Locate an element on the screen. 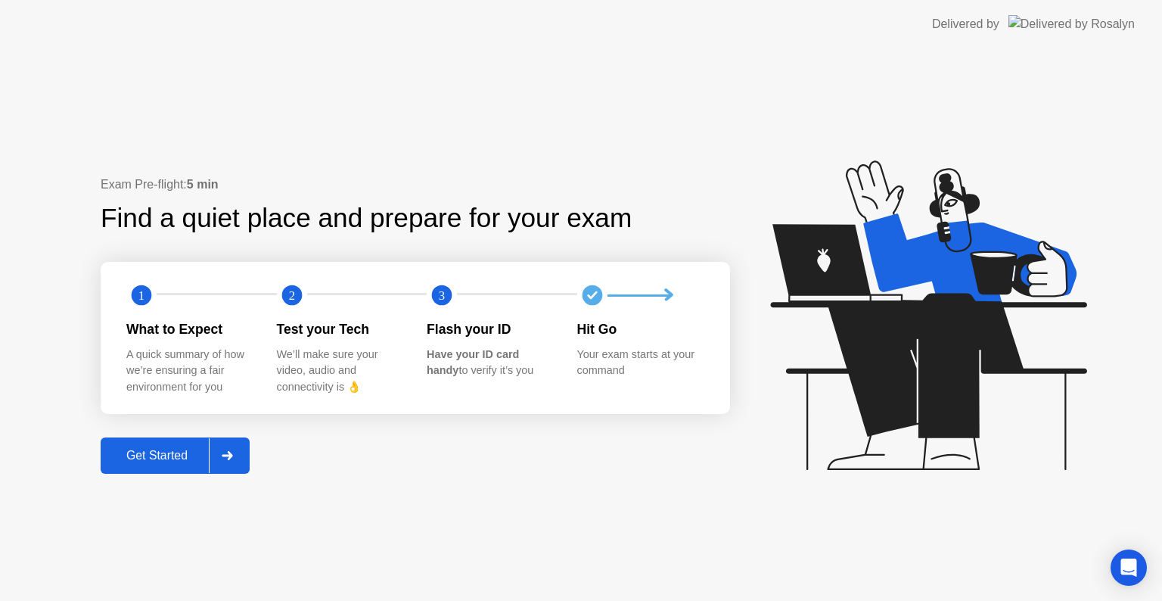 This screenshot has height=601, width=1162. div: to verify it’s you is located at coordinates (489, 362).